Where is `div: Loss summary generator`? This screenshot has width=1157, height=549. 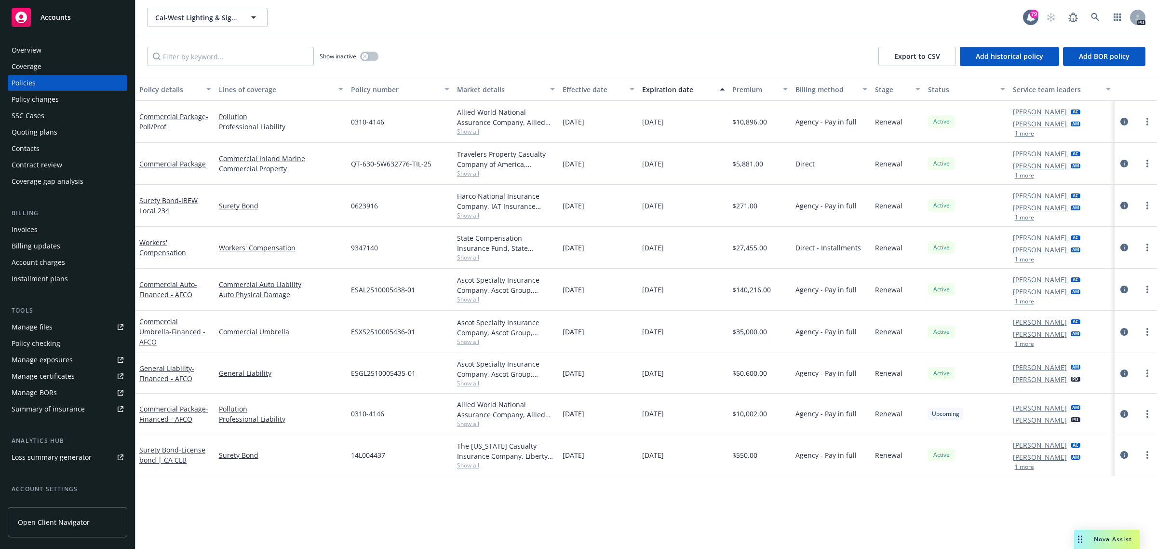
div: Loss summary generator is located at coordinates (52, 457).